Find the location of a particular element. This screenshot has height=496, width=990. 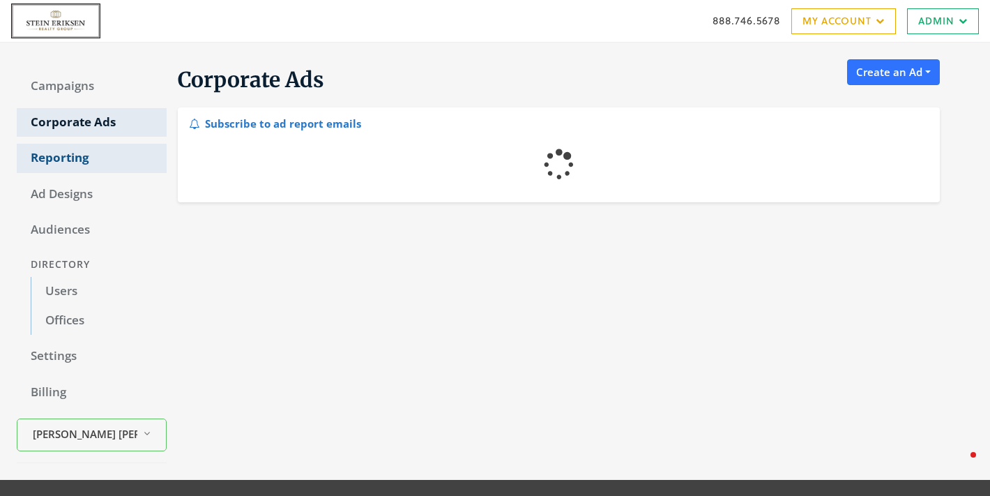

span: 888.746.5678 is located at coordinates (746, 20).